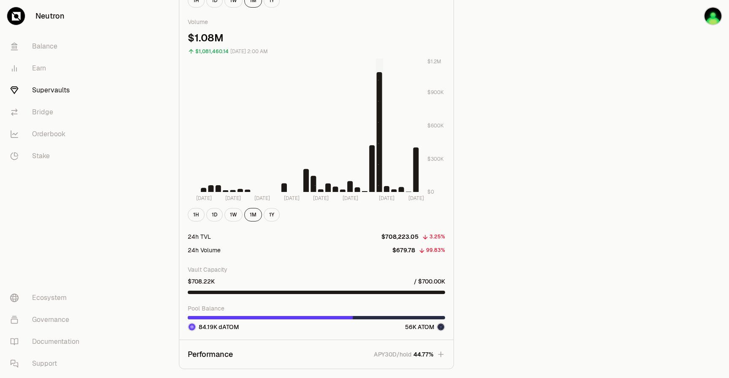 The width and height of the screenshot is (729, 378). What do you see at coordinates (441, 327) in the screenshot?
I see `img: ATOM Logo` at bounding box center [441, 327].